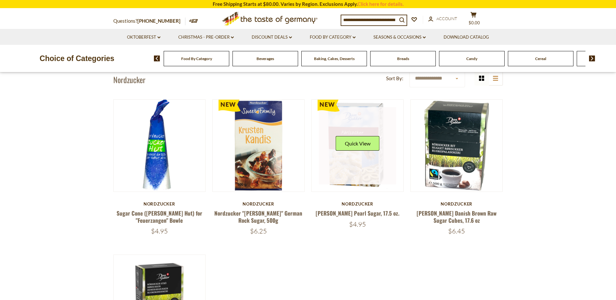 The image size is (616, 300). Describe the element at coordinates (467, 37) in the screenshot. I see `a: Download Catalog` at that location.